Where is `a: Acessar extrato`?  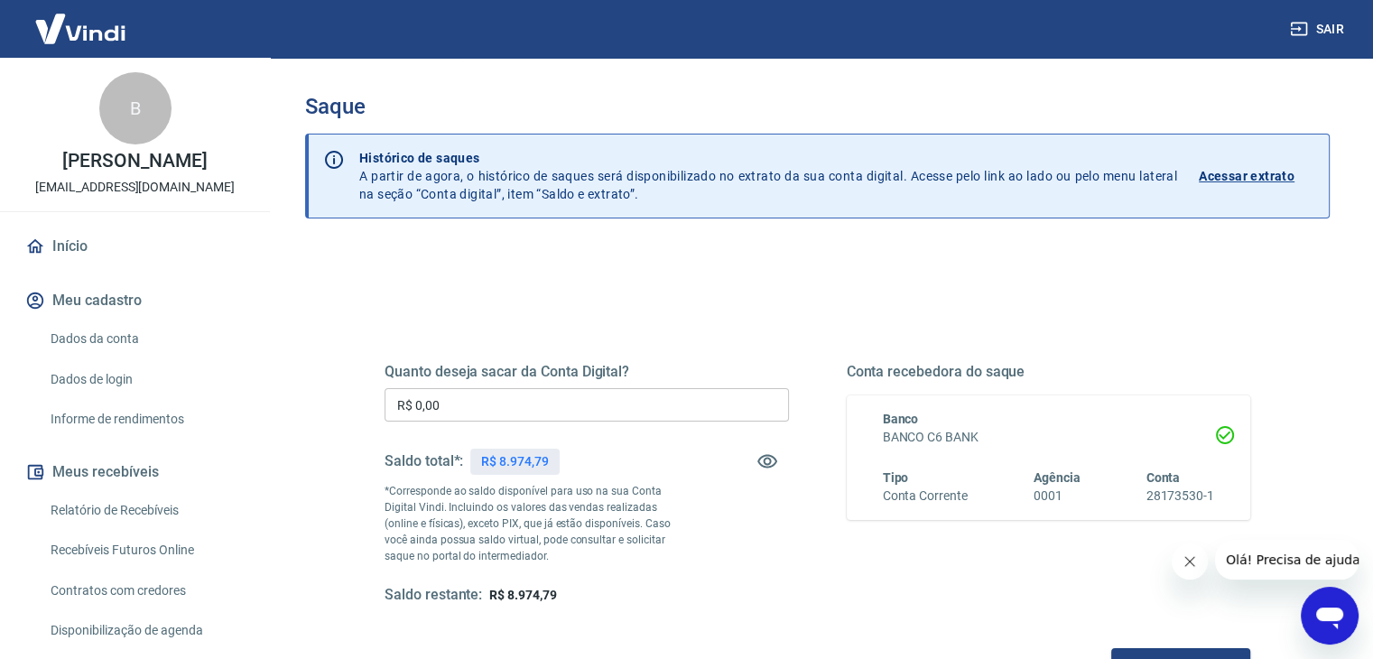 a: Acessar extrato is located at coordinates (1257, 176).